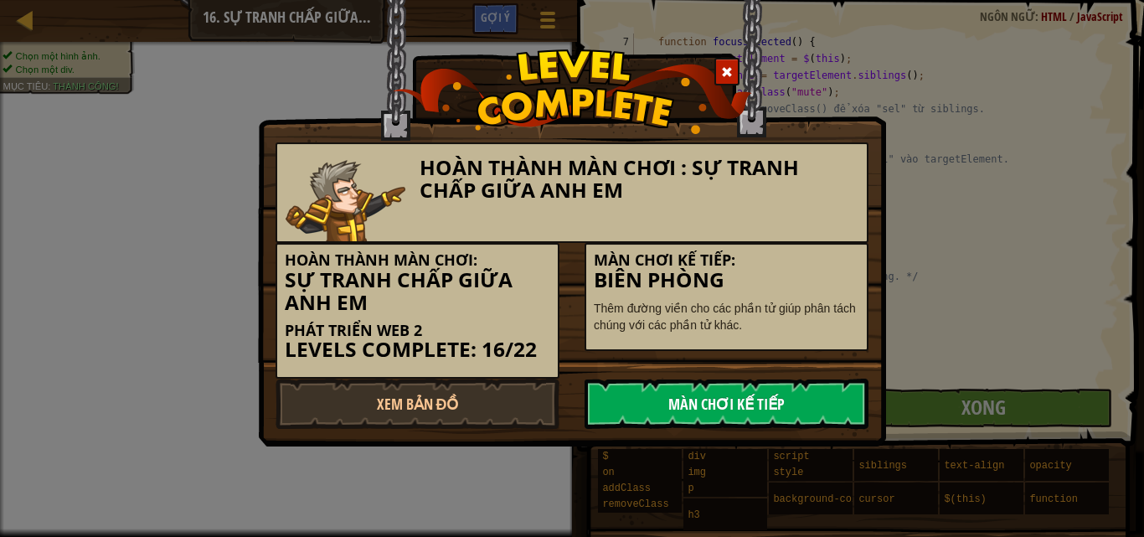 This screenshot has height=537, width=1144. What do you see at coordinates (726, 404) in the screenshot?
I see `a: Màn chơi kế tiếp` at bounding box center [726, 404].